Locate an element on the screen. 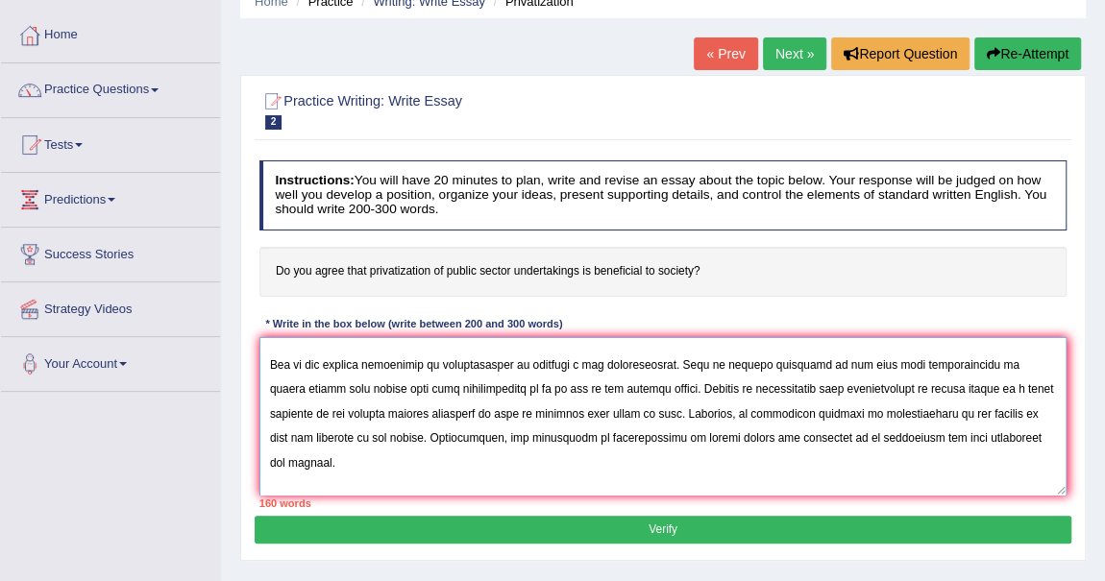  a: Strategy Videos is located at coordinates (110, 307).